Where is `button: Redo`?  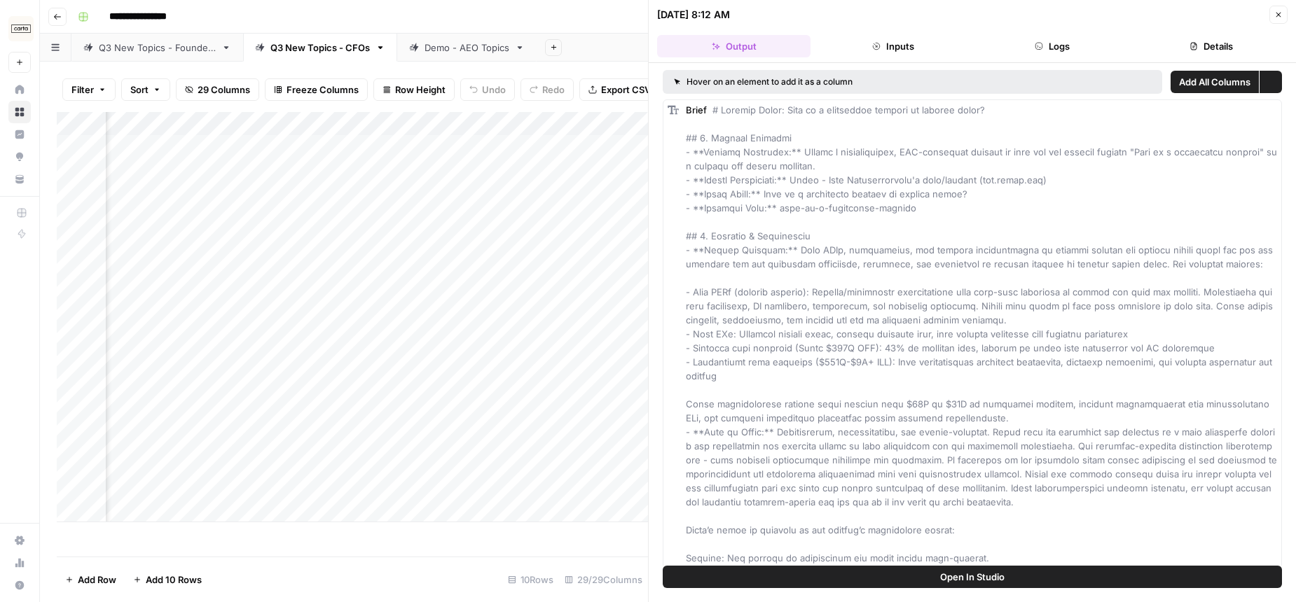
button: Redo is located at coordinates (547, 90).